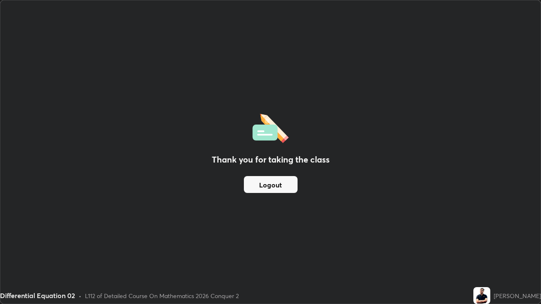 The width and height of the screenshot is (541, 304). I want to click on h2: Thank you for taking the class, so click(270, 160).